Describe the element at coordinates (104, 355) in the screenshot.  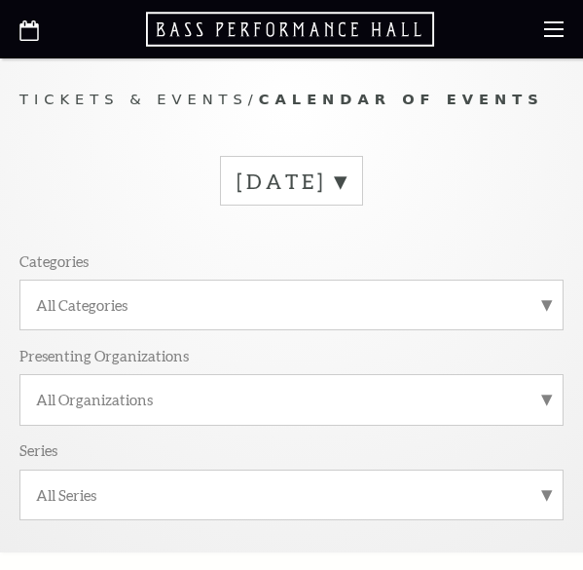
I see `p: Presenting Organizations` at that location.